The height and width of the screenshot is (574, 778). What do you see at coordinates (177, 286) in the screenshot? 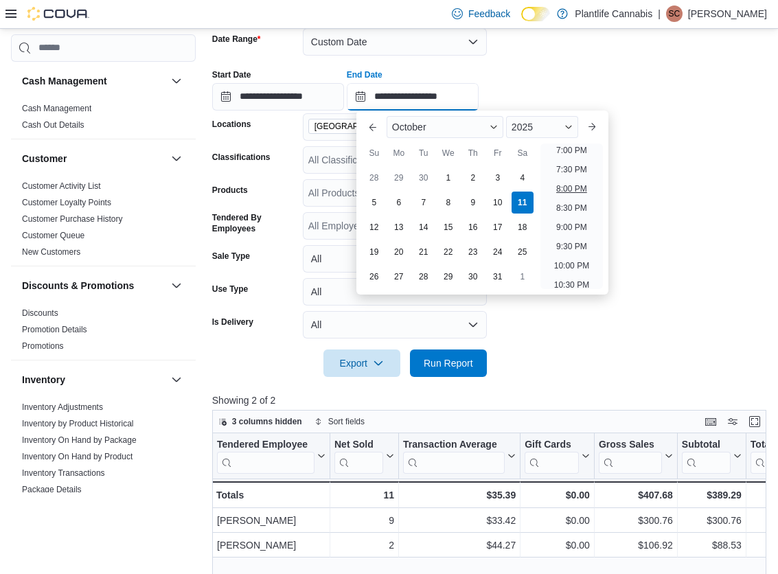
I see `button: Discounts & Promotions` at bounding box center [177, 286].